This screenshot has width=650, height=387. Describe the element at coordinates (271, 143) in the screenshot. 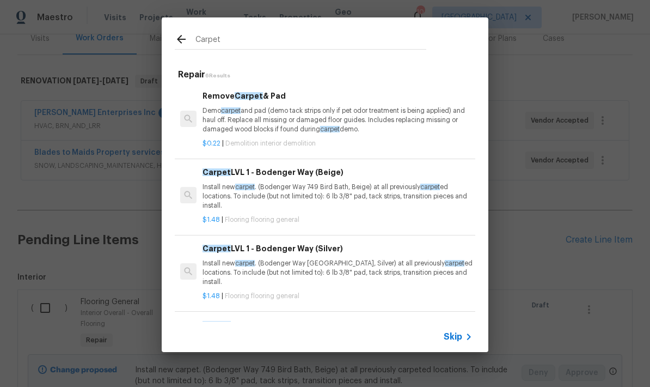

I see `span: Demolition interior demolition` at that location.